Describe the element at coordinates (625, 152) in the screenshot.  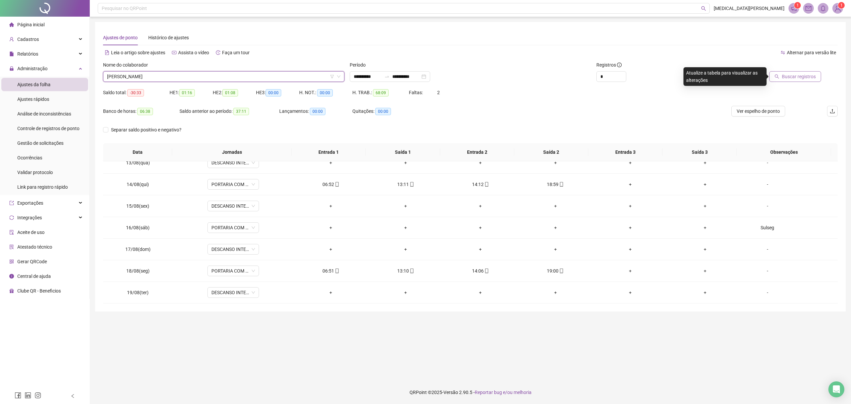
I see `th: Entrada 3` at that location.